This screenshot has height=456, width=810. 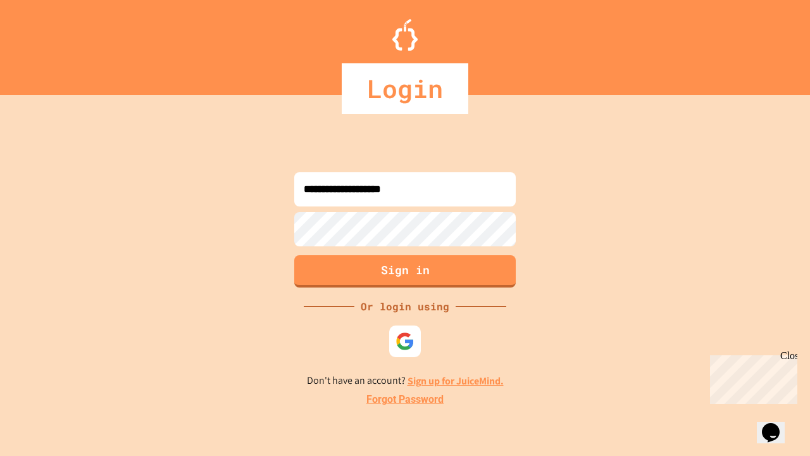 What do you see at coordinates (405, 399) in the screenshot?
I see `a: Forgot Password` at bounding box center [405, 399].